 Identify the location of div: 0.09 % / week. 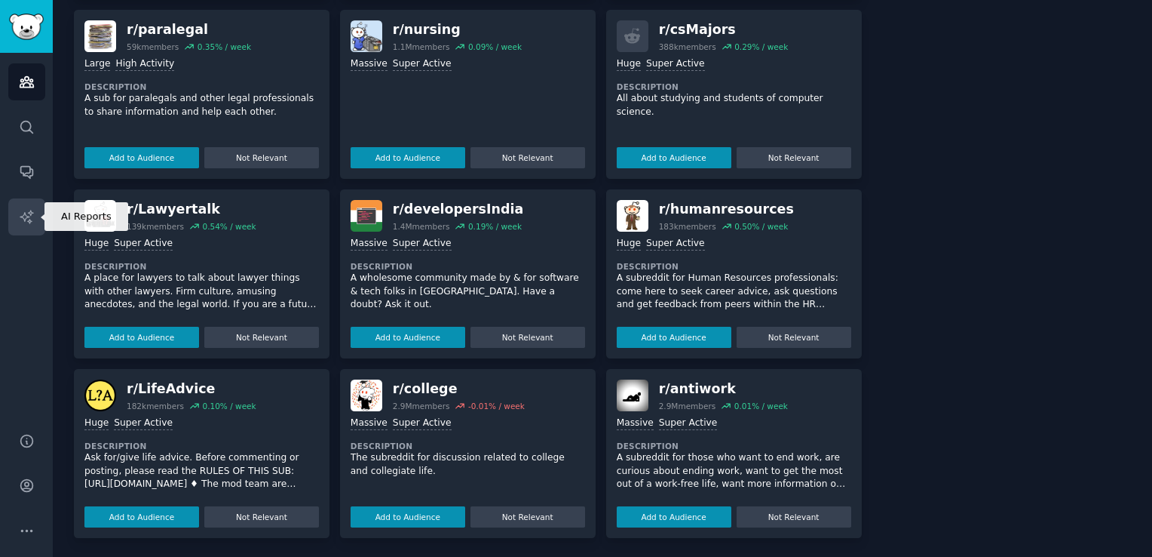
(495, 47).